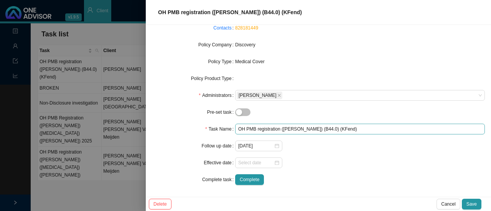 This screenshot has width=491, height=211. What do you see at coordinates (249, 180) in the screenshot?
I see `span: Complete` at bounding box center [249, 180].